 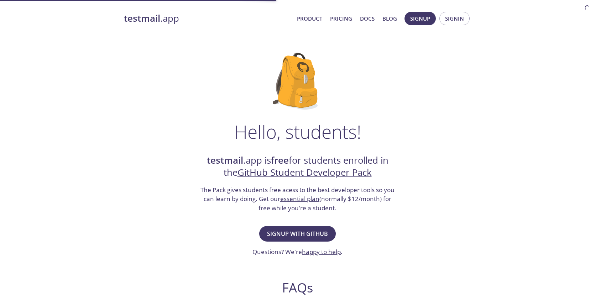 What do you see at coordinates (297, 234) in the screenshot?
I see `button: Signup with GitHub` at bounding box center [297, 234].